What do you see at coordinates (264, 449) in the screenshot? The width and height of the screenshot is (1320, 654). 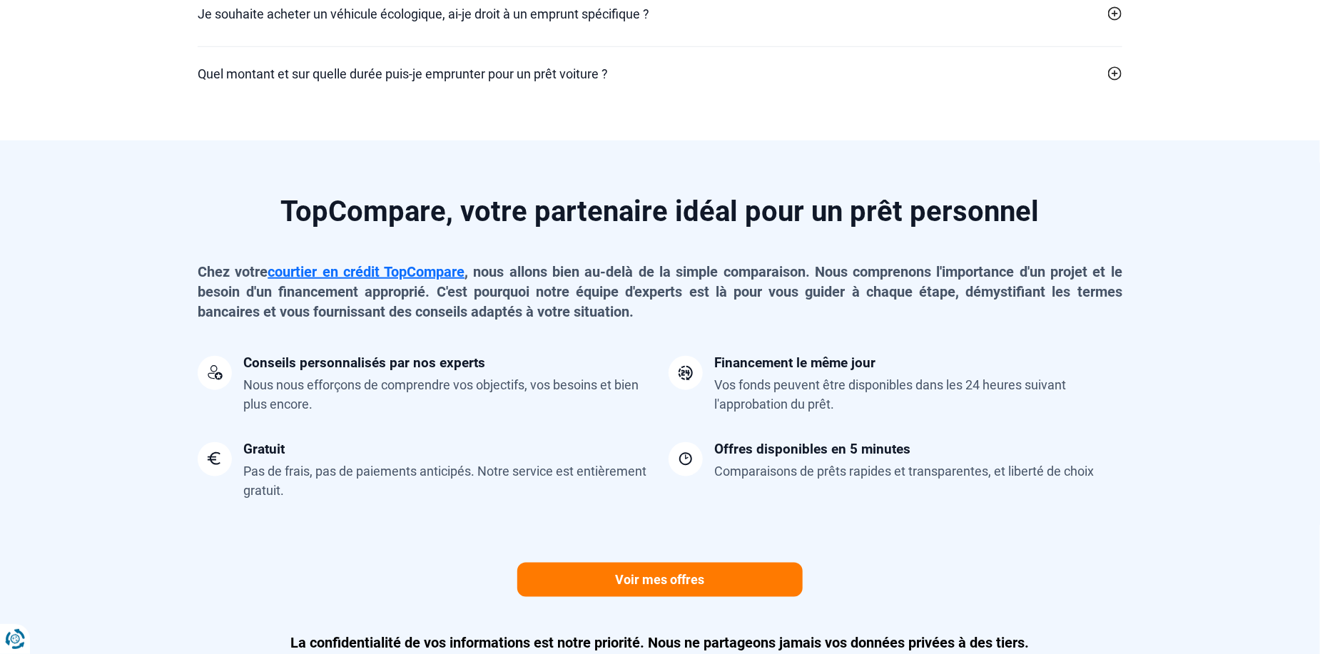 I see `div: Gratuit` at bounding box center [264, 449].